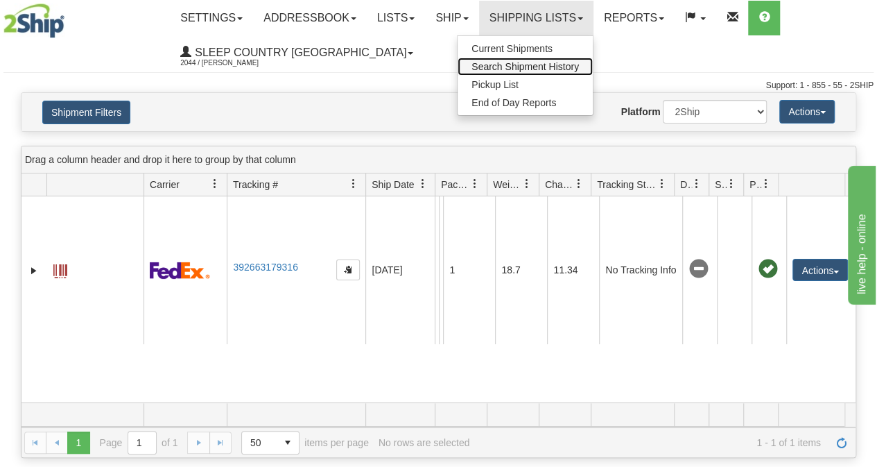  Describe the element at coordinates (508, 184) in the screenshot. I see `span: Weight` at that location.